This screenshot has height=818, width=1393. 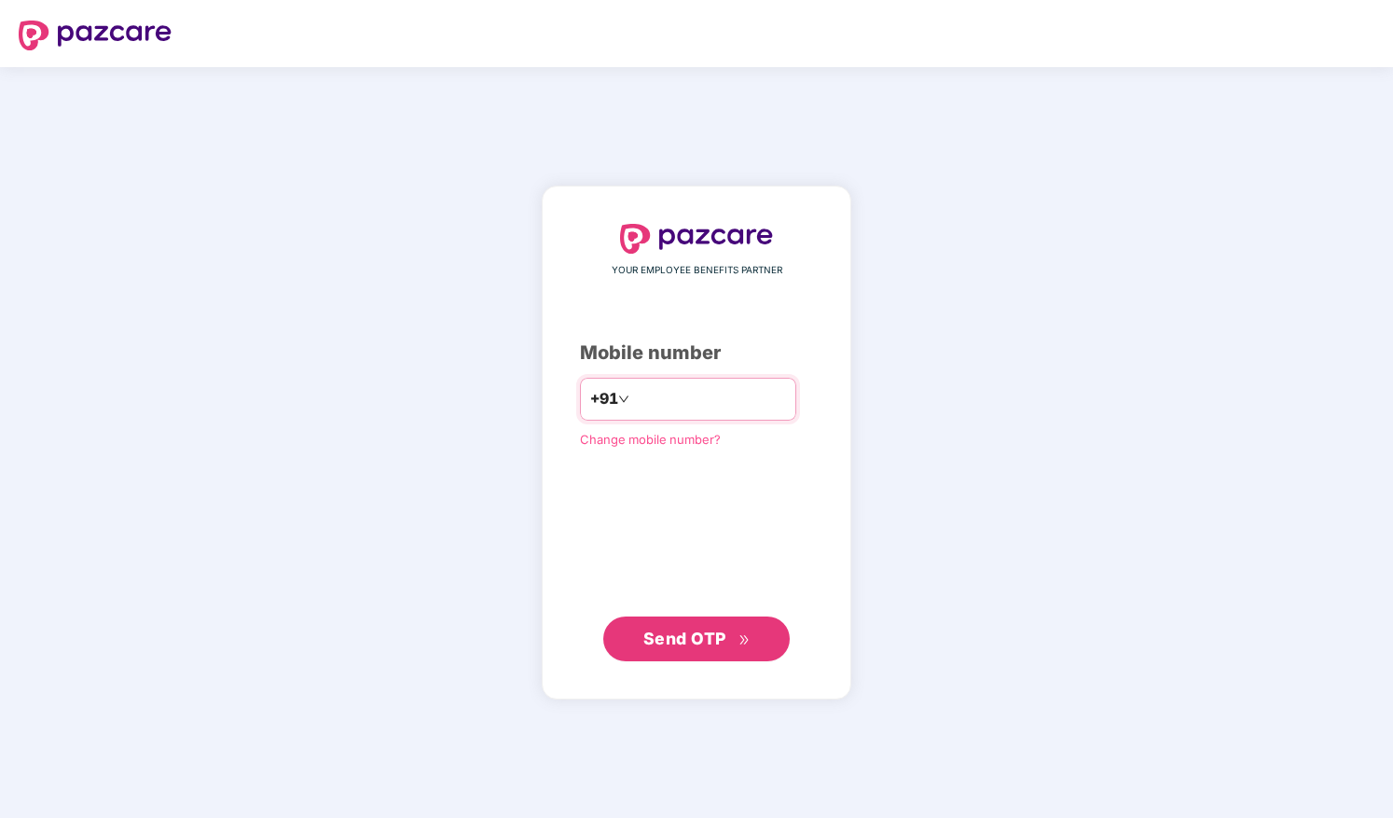 What do you see at coordinates (696, 352) in the screenshot?
I see `div: Mobile number` at bounding box center [696, 352].